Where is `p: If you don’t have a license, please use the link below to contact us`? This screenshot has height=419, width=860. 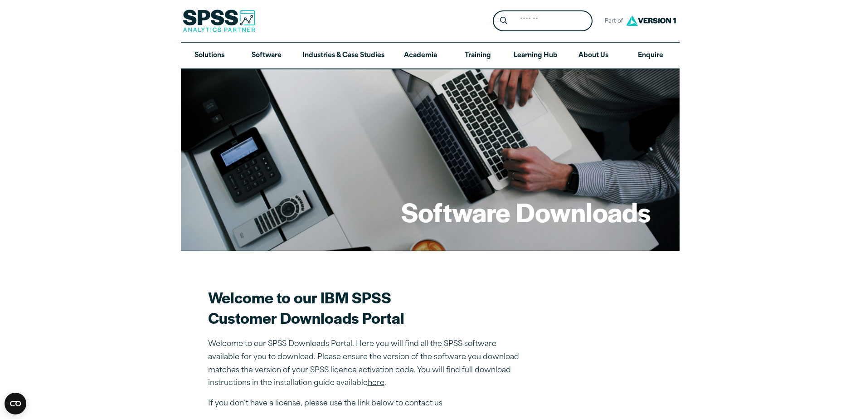
p: If you don’t have a license, please use the link below to contact us is located at coordinates (367, 404).